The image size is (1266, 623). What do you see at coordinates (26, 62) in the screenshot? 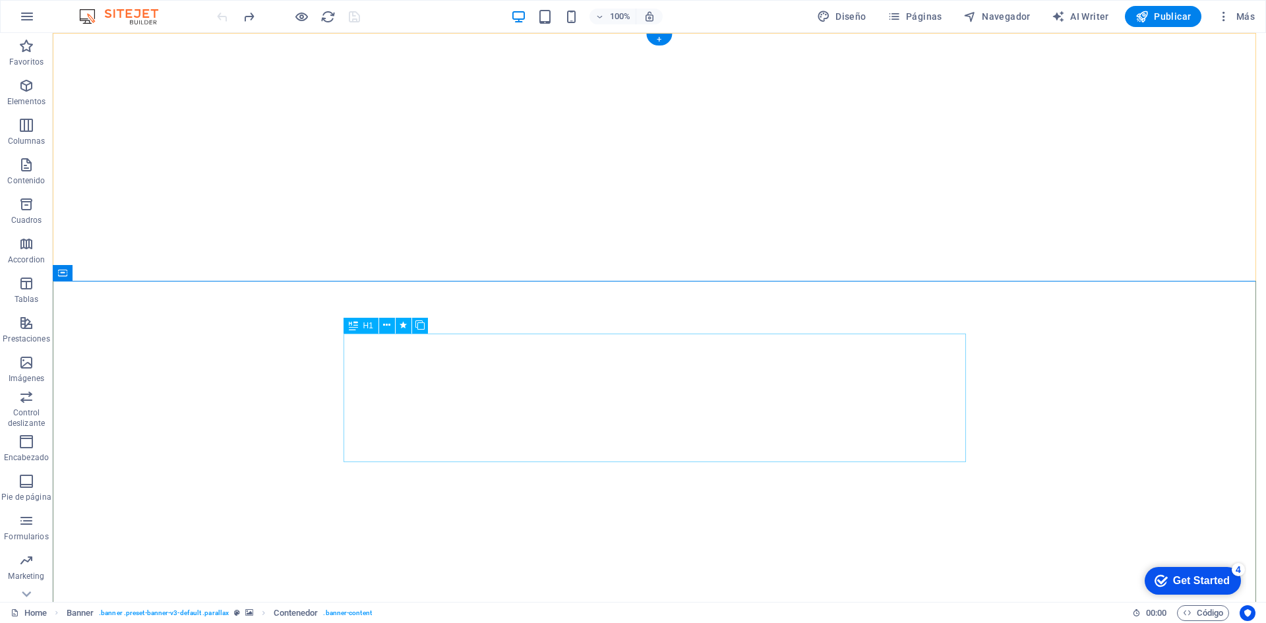
I see `p: Favoritos` at bounding box center [26, 62].